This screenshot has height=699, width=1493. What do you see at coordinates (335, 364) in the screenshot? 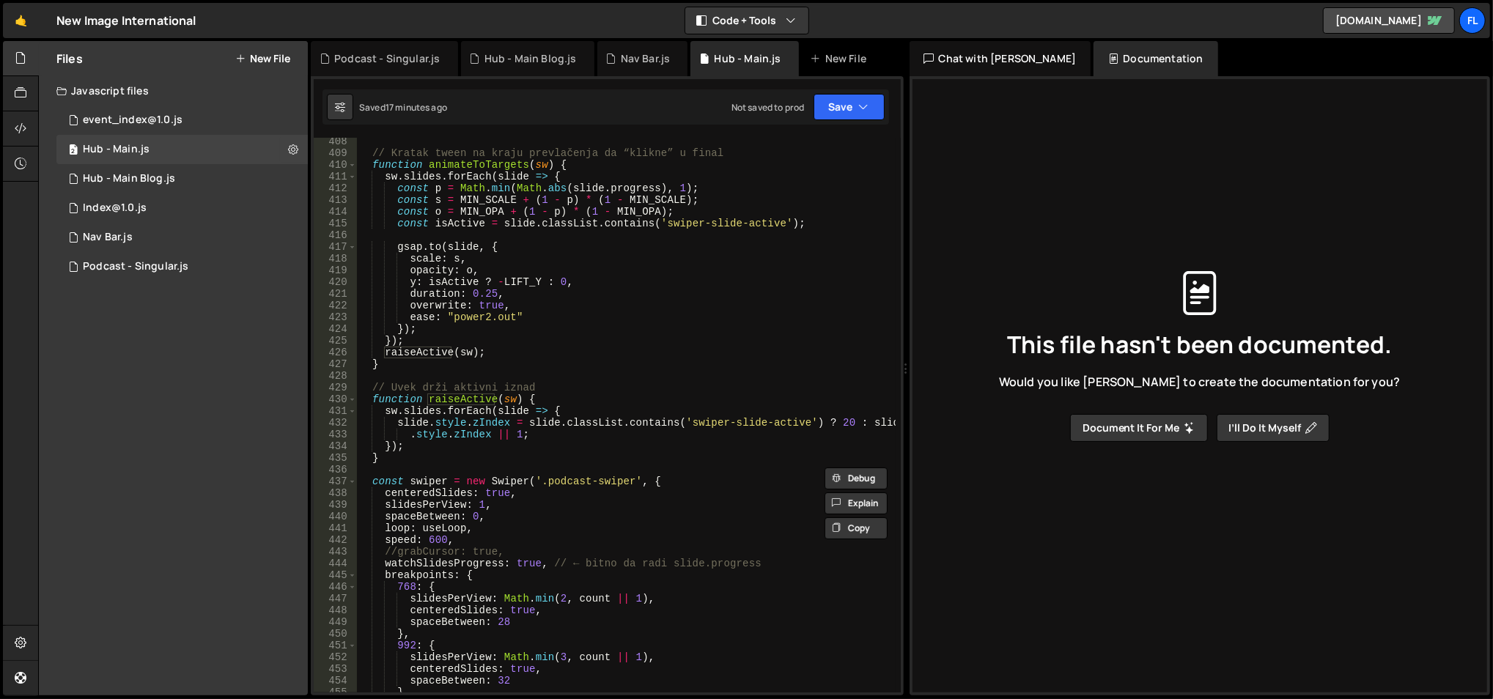
I see `div: 427` at bounding box center [335, 364].